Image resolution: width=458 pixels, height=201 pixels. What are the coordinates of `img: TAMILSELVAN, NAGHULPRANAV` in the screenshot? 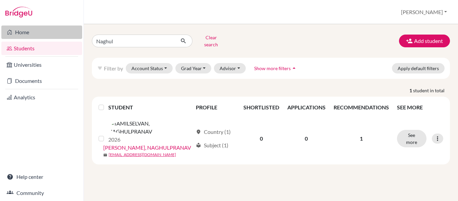 It's located at (148, 127).